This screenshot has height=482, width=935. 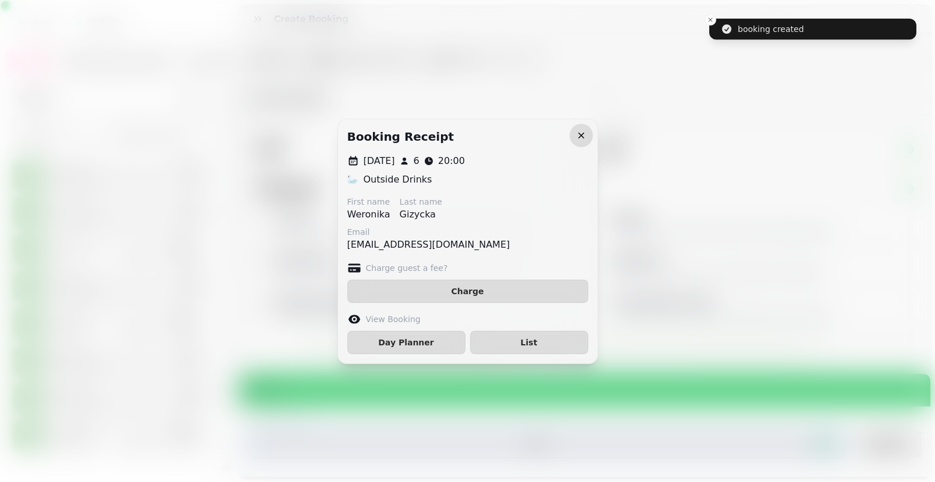 I want to click on span: List, so click(x=529, y=343).